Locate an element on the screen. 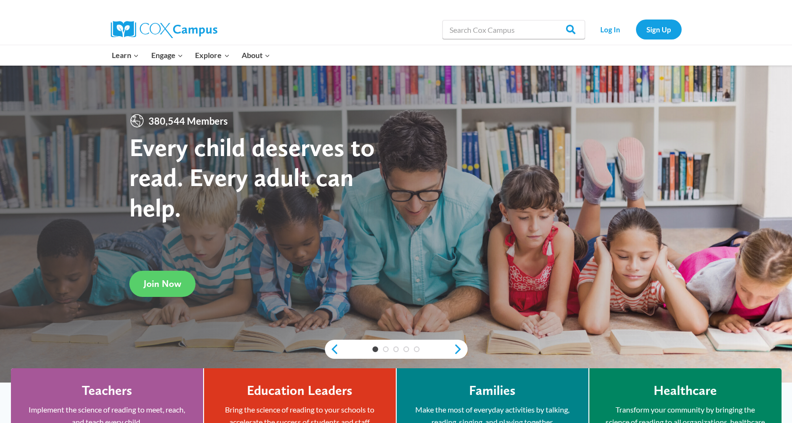  div: content slider buttons is located at coordinates (396, 349).